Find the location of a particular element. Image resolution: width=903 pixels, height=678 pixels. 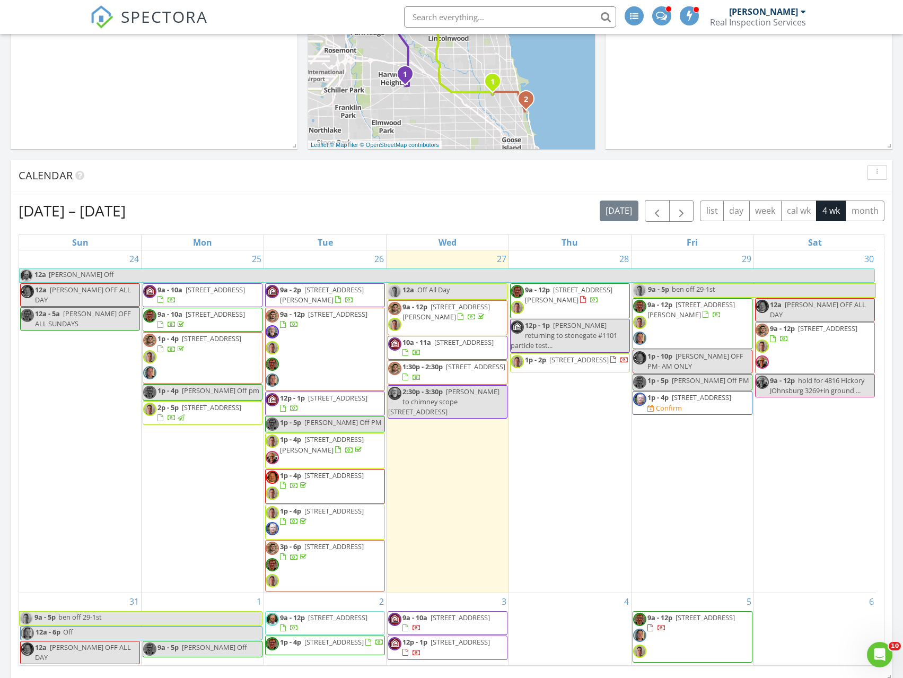

a: Leaflet is located at coordinates (319, 145).